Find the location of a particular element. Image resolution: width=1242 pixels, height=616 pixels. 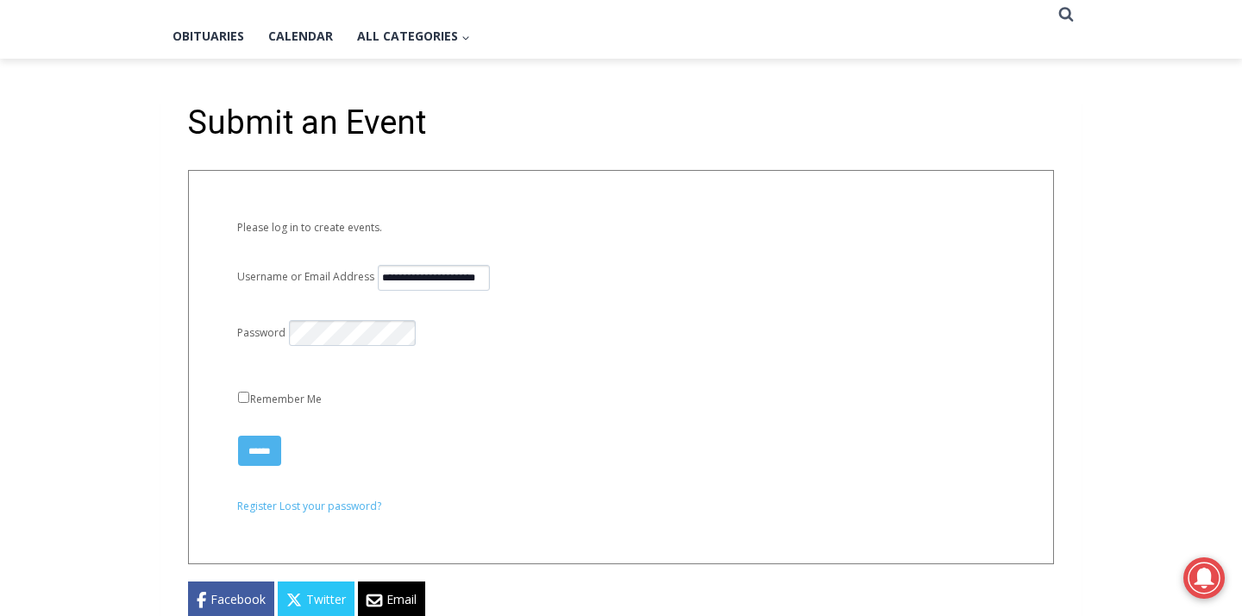

label: Password is located at coordinates (261, 332).